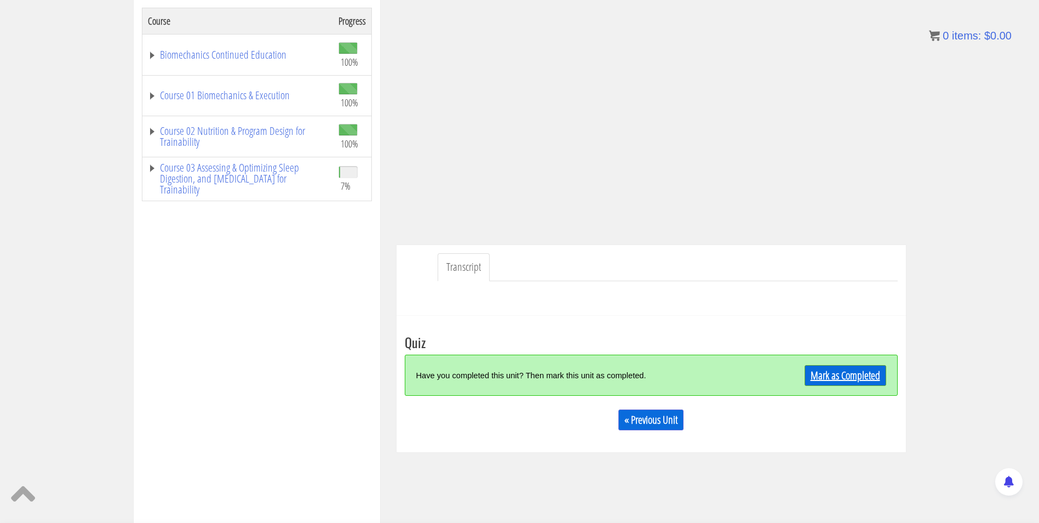 The height and width of the screenshot is (523, 1039). Describe the element at coordinates (238, 55) in the screenshot. I see `a: Biomechanics Continued Education` at that location.